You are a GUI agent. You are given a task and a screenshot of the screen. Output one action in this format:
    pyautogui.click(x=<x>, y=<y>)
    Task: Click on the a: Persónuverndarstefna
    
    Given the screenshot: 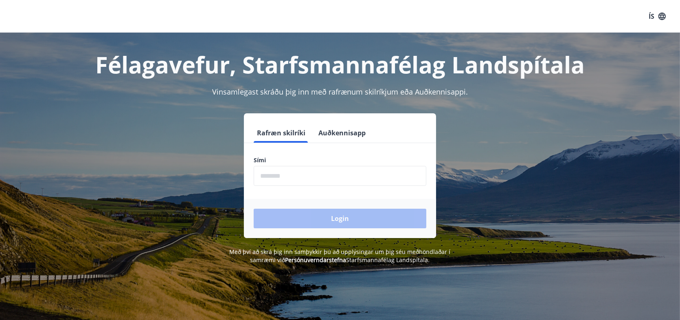 What is the action you would take?
    pyautogui.click(x=316, y=259)
    